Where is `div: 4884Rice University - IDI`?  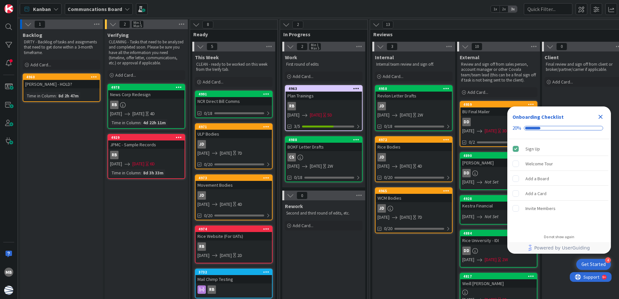 div: 4884Rice University - IDI is located at coordinates (498, 237).